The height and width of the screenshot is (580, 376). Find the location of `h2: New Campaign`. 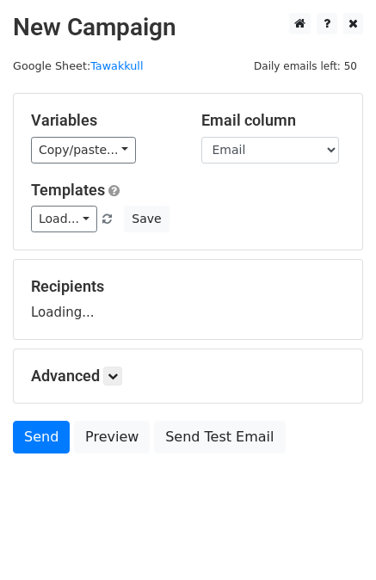

h2: New Campaign is located at coordinates (188, 28).